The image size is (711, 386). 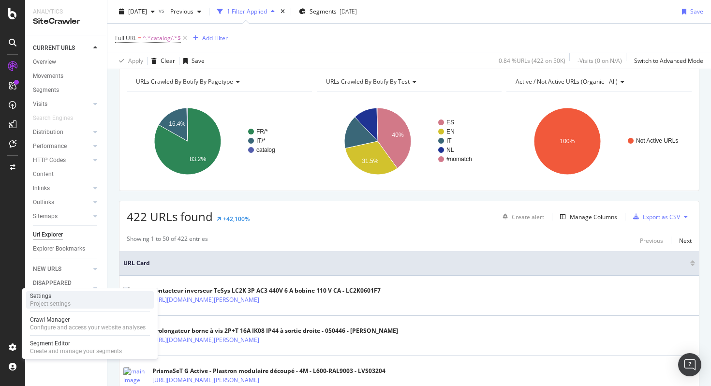 What do you see at coordinates (161, 61) in the screenshot?
I see `button: Clear` at bounding box center [161, 61].